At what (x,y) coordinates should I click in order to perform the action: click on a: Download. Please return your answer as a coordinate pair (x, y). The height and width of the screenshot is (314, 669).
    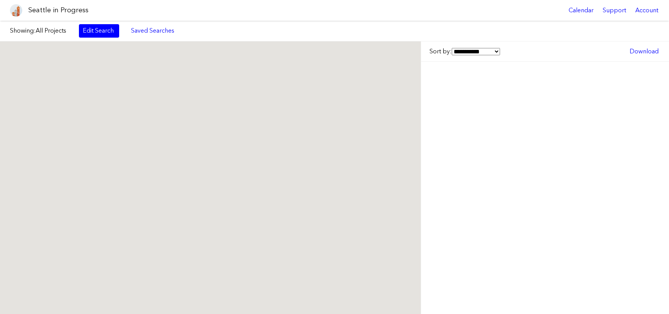
    Looking at the image, I should click on (644, 51).